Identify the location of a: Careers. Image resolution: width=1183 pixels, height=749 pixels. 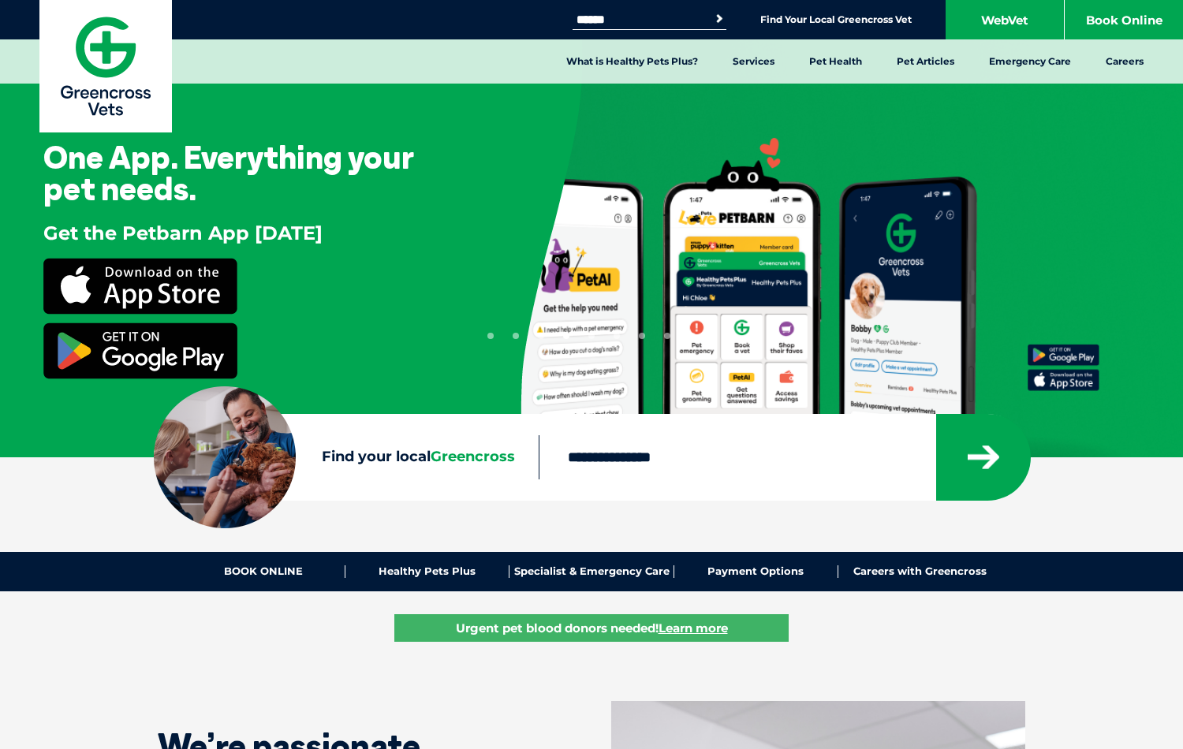
(1125, 62).